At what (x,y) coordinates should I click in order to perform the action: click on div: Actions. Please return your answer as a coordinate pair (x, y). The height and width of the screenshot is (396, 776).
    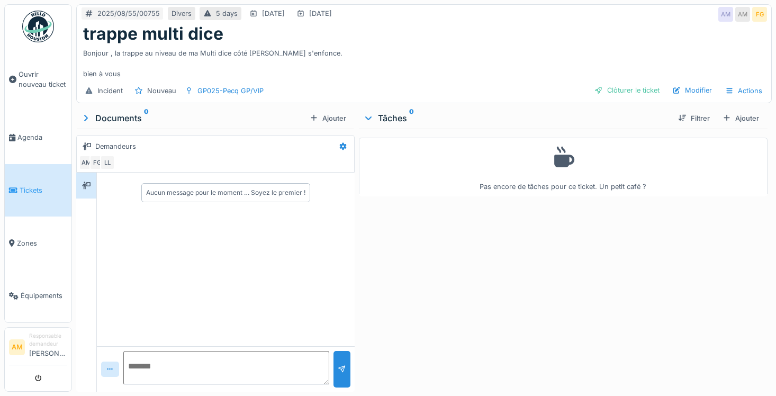
    Looking at the image, I should click on (743, 90).